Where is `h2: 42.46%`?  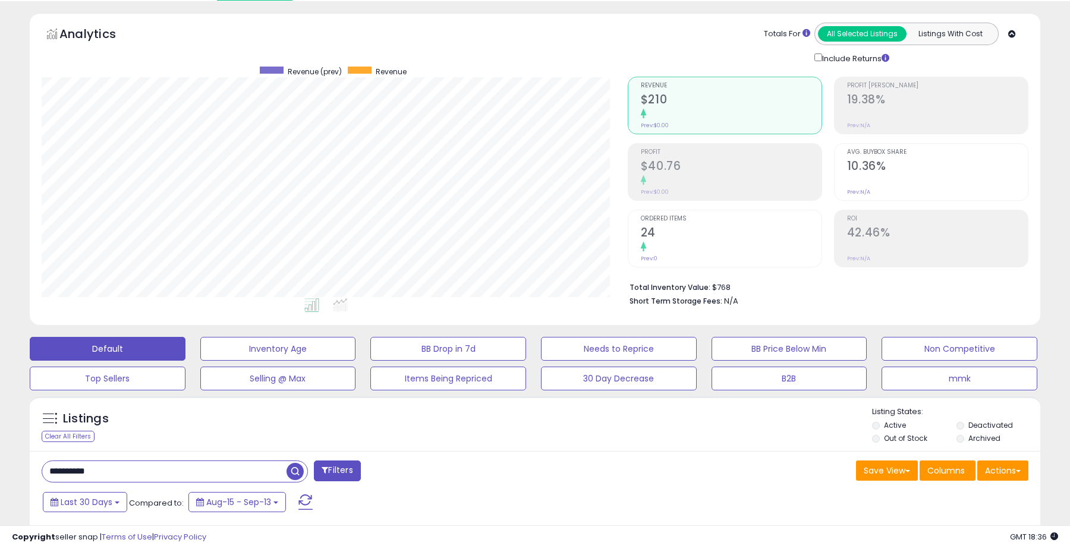
h2: 42.46% is located at coordinates (937, 234).